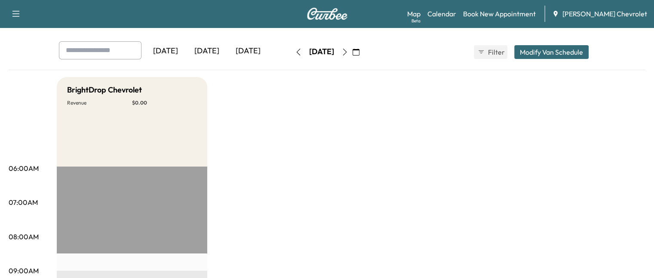  Describe the element at coordinates (164, 103) in the screenshot. I see `p: $ 0.00` at that location.